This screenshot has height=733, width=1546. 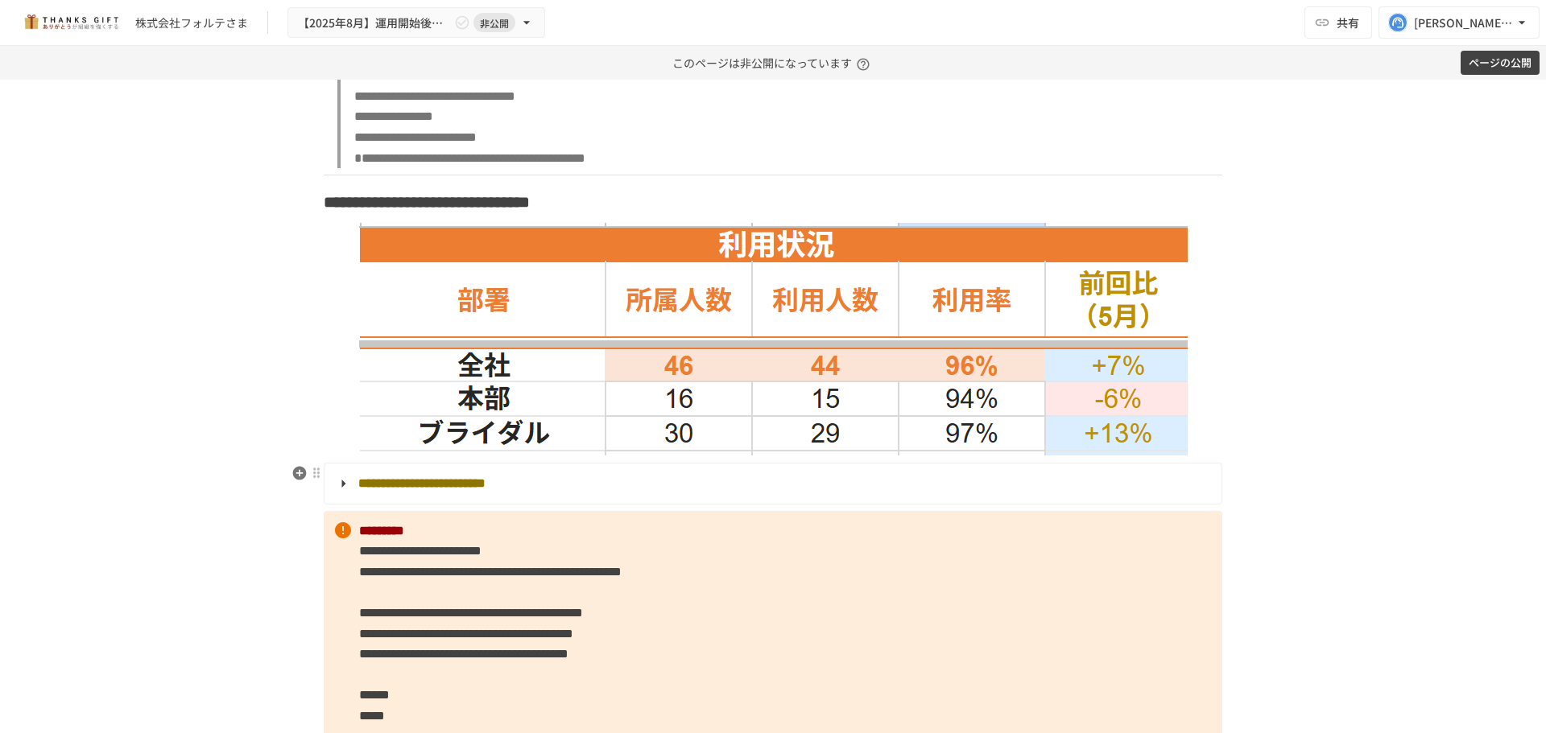 What do you see at coordinates (773, 63) in the screenshot?
I see `p: このページは非公開になっています` at bounding box center [773, 63].